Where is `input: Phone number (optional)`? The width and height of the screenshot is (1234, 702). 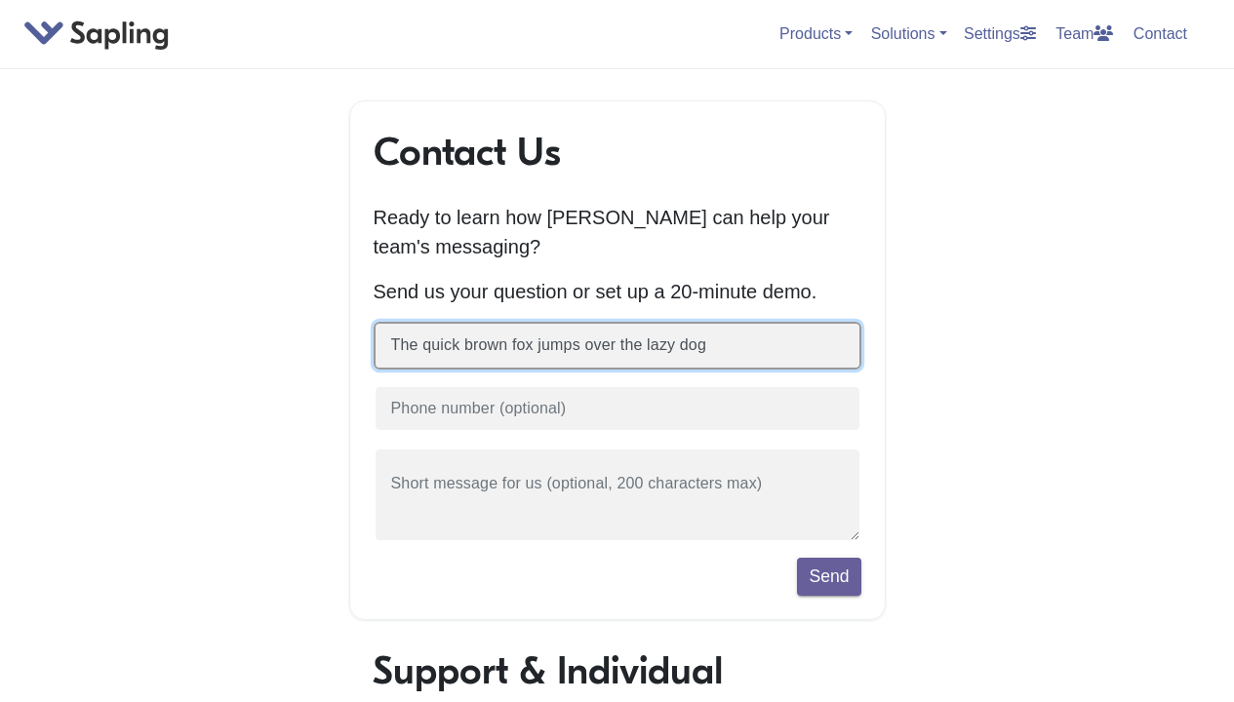 input: Phone number (optional) is located at coordinates (617, 409).